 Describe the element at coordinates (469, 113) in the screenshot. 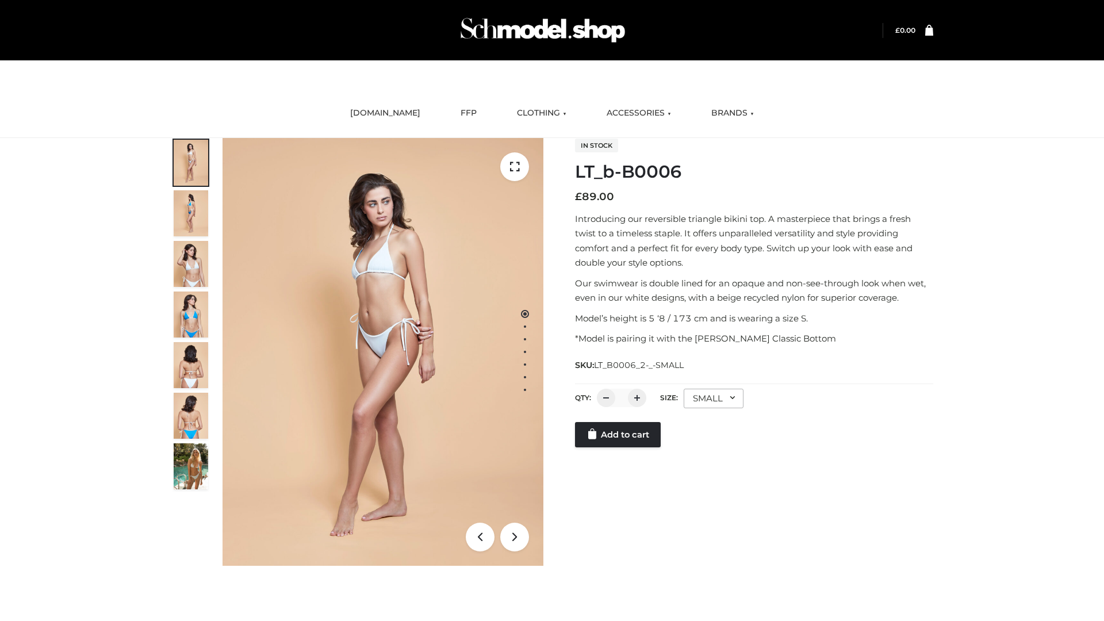

I see `a: FFP` at that location.